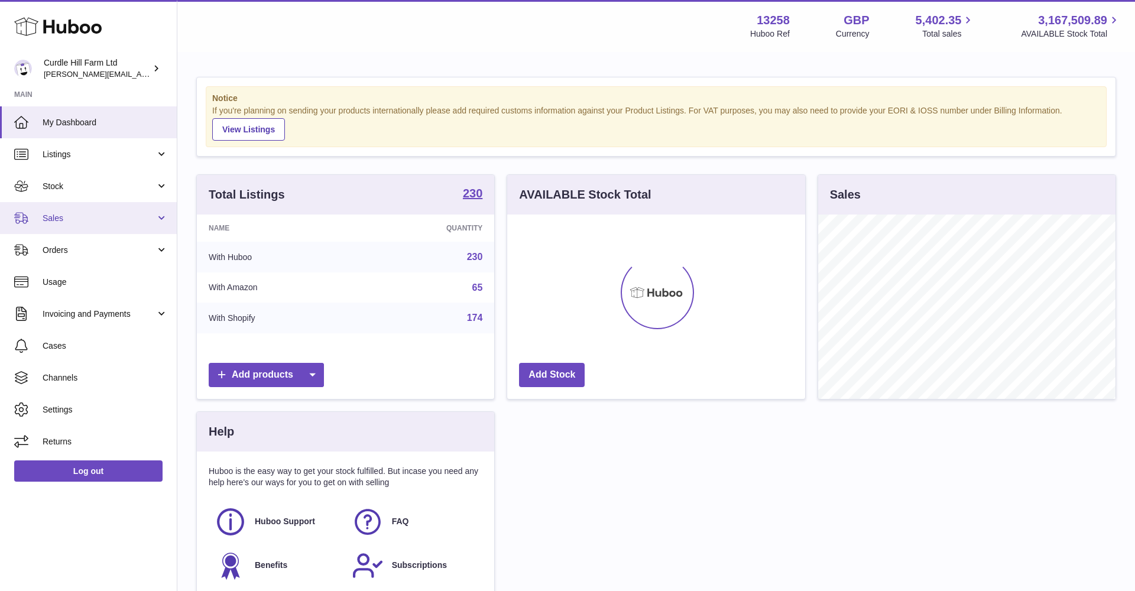  What do you see at coordinates (248, 129) in the screenshot?
I see `a: View Listings` at bounding box center [248, 129].